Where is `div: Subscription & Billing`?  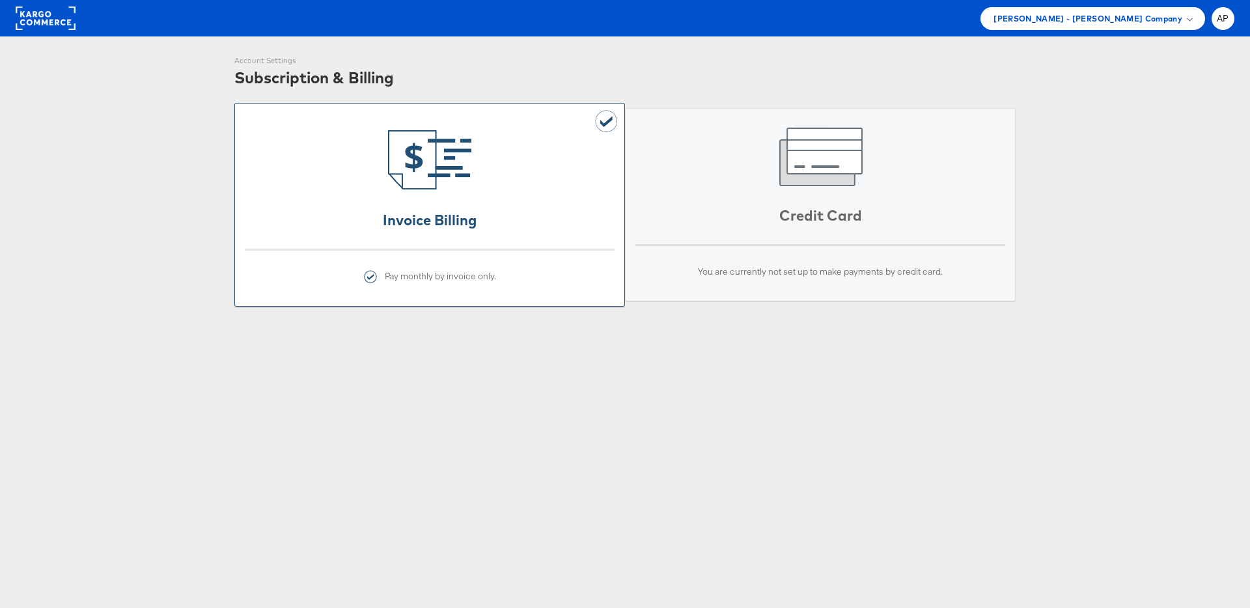 div: Subscription & Billing is located at coordinates (314, 77).